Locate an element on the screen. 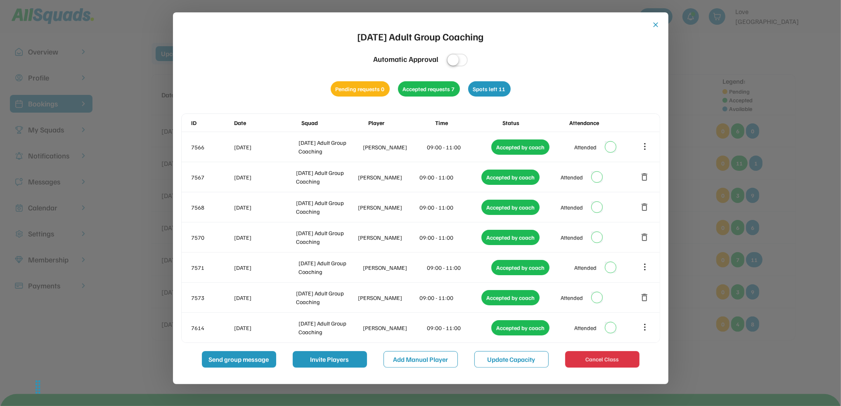 The height and width of the screenshot is (406, 841). div: Spots left 11 is located at coordinates (489, 89).